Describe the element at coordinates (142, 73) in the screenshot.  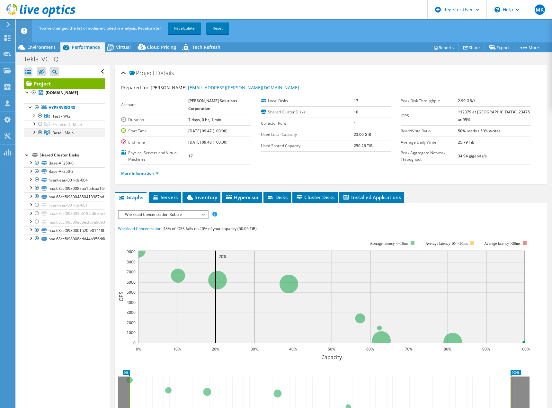
I see `span: Project` at that location.